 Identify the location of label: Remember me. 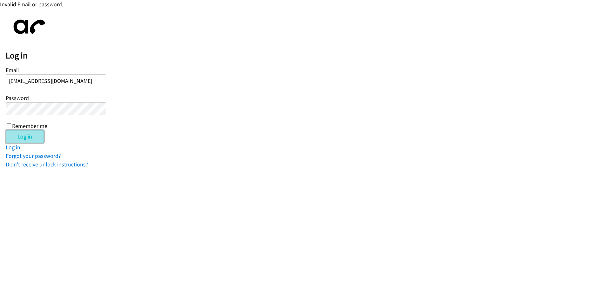
(30, 126).